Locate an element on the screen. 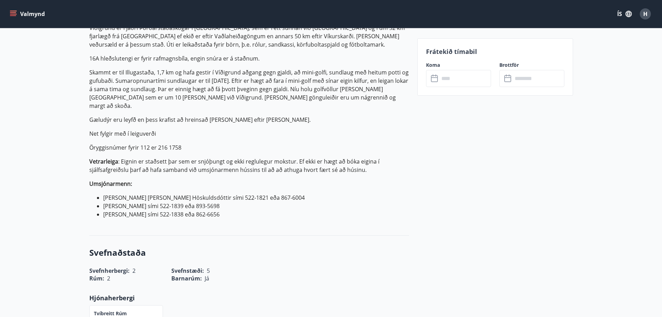 Image resolution: width=662 pixels, height=317 pixels. label: Koma is located at coordinates (459, 65).